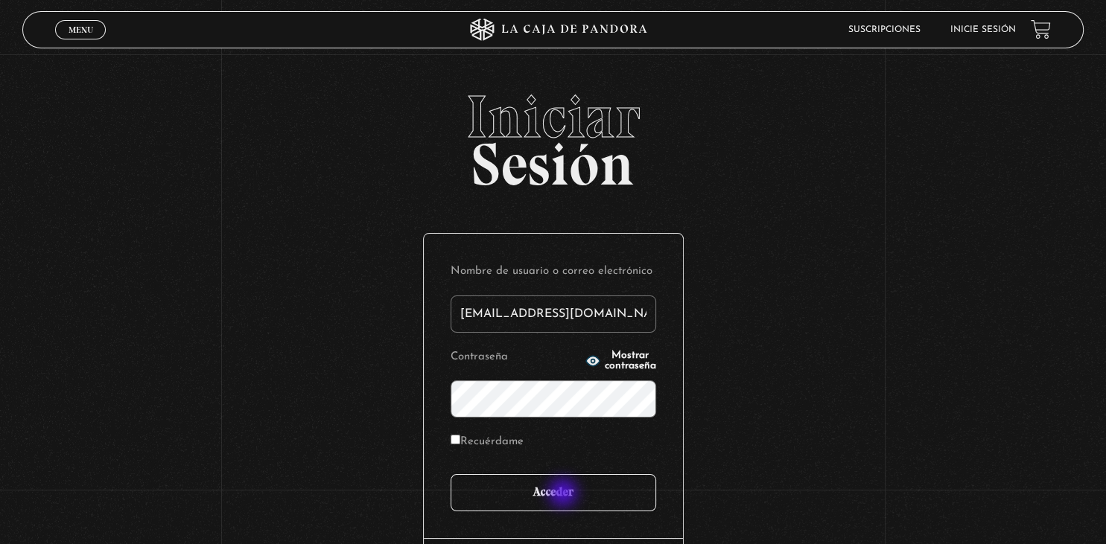 Image resolution: width=1106 pixels, height=544 pixels. What do you see at coordinates (515, 357) in the screenshot?
I see `label: Contraseña` at bounding box center [515, 357].